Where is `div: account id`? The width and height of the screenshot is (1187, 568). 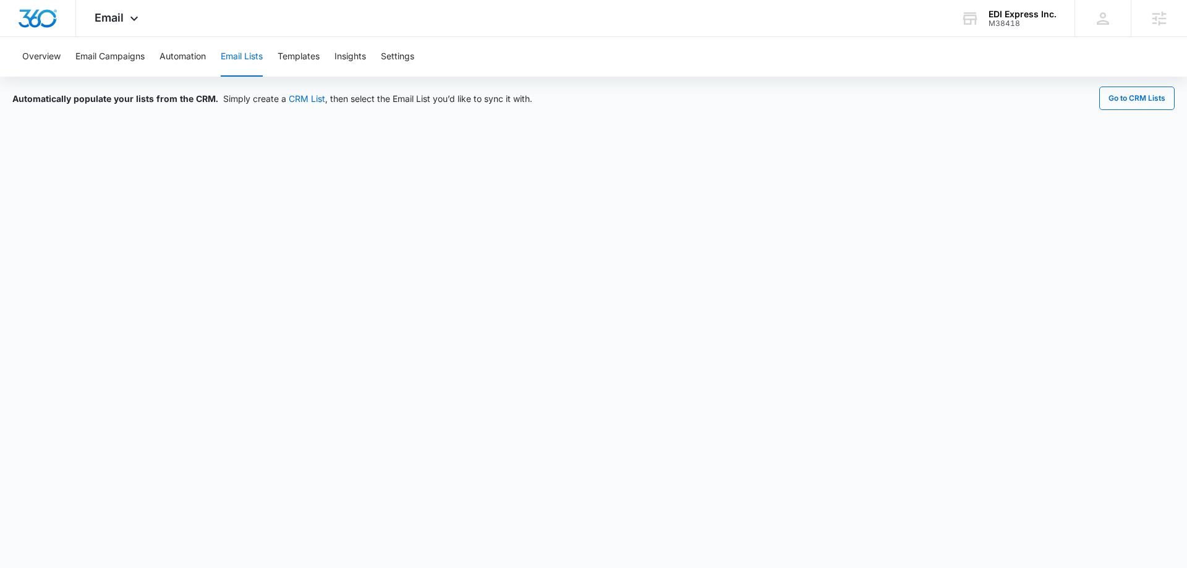
div: account id is located at coordinates (1022, 23).